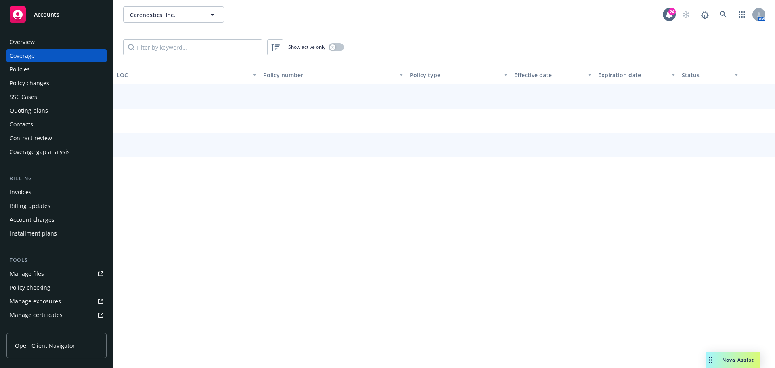 Image resolution: width=775 pixels, height=368 pixels. What do you see at coordinates (21, 124) in the screenshot?
I see `div: Contacts` at bounding box center [21, 124].